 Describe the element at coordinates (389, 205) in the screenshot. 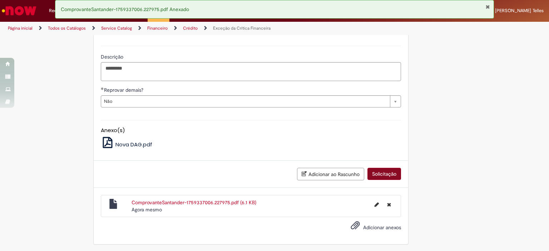

I see `button: Excluir ComprovanteSantander-1759337006.227975.pdf` at that location.